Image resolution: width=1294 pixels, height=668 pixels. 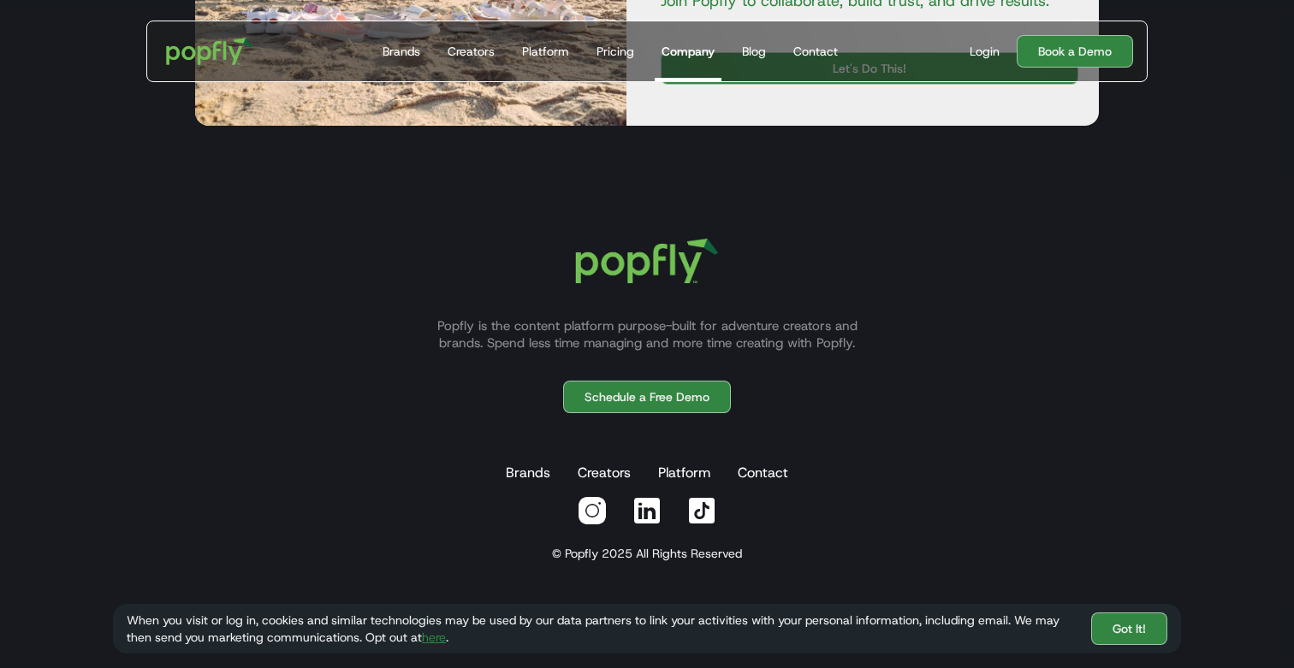 I want to click on div: © Popfly 2025 All Rights Reserved, so click(x=647, y=554).